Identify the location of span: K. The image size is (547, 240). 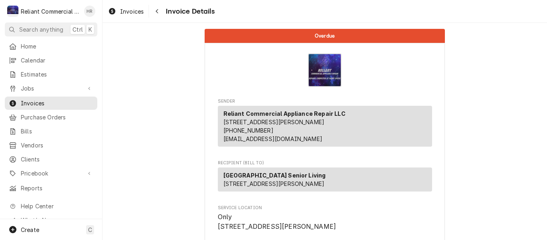
(90, 29).